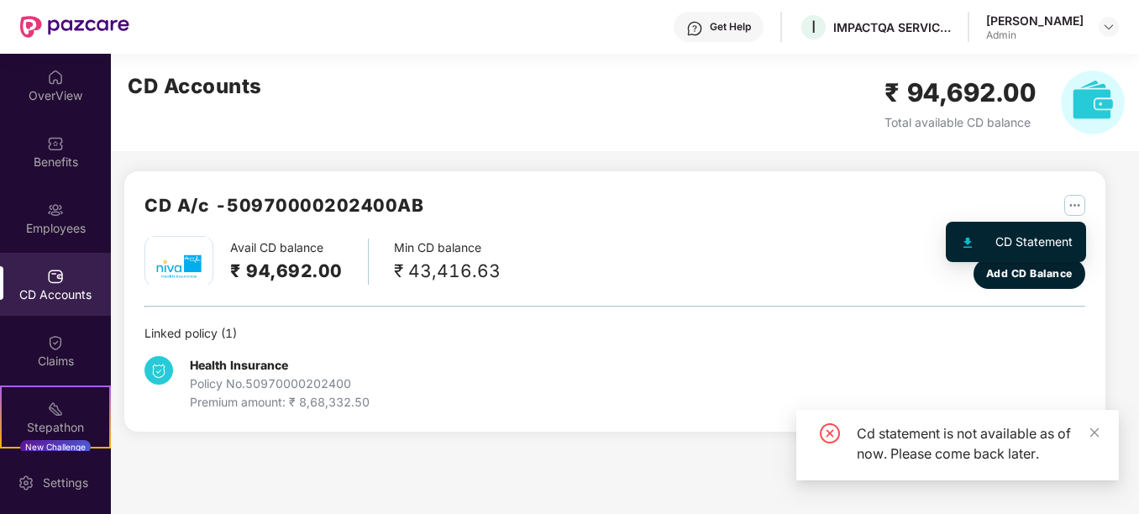 This screenshot has height=514, width=1139. What do you see at coordinates (159, 370) in the screenshot?
I see `img: svg+xml;base64,PHN2ZyB4bWxucz0iaHR0cDovL3d3dy53My5vcmcvMjAwMC9zdmciIHdpZHRoPSIzNCIgaGVpZ2h0PSIzNC...` at bounding box center [159, 370].